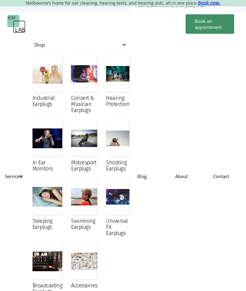  I want to click on a: Sleeping Earplugs, so click(47, 205).